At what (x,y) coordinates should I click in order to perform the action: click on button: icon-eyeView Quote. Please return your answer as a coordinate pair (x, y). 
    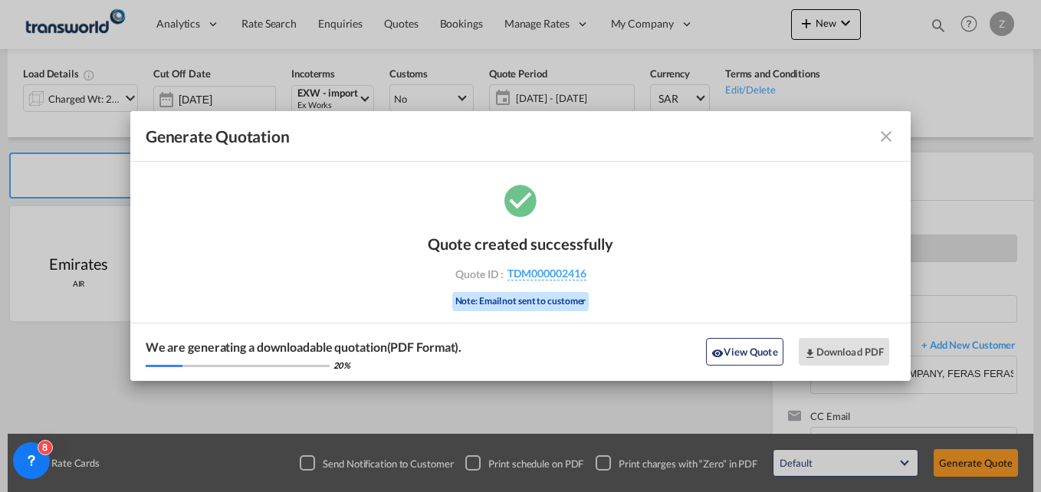
    Looking at the image, I should click on (744, 352).